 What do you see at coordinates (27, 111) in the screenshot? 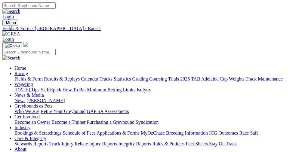
I see `a: Who We Are` at bounding box center [27, 111].